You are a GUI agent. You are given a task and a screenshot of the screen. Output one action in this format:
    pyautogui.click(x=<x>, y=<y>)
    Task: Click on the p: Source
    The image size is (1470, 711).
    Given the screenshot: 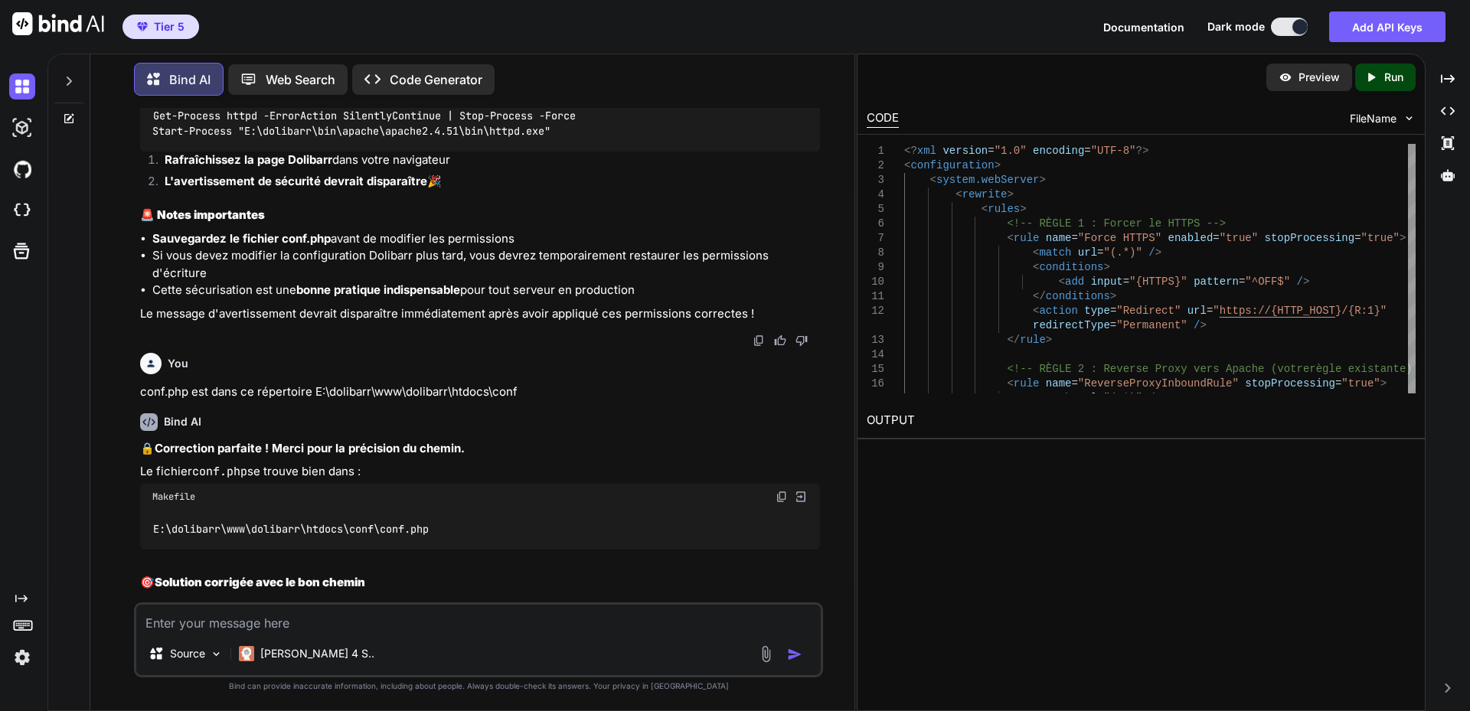 What is the action you would take?
    pyautogui.click(x=188, y=654)
    